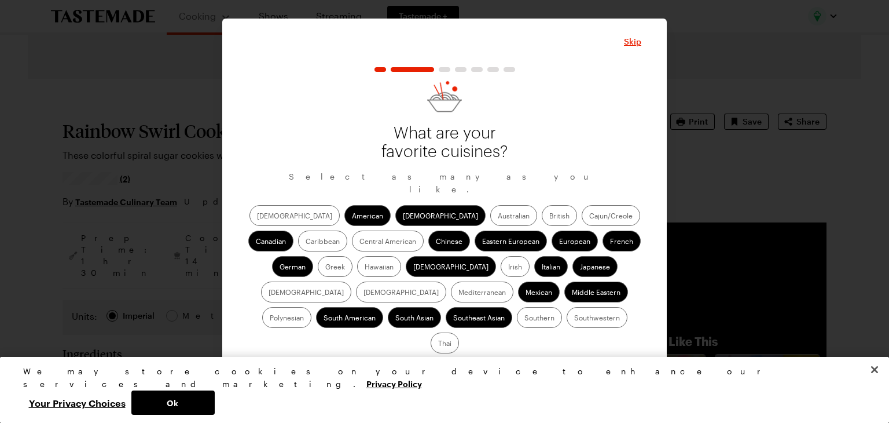  I want to click on a: More information about your privacy, opens in a new tab, so click(394, 383).